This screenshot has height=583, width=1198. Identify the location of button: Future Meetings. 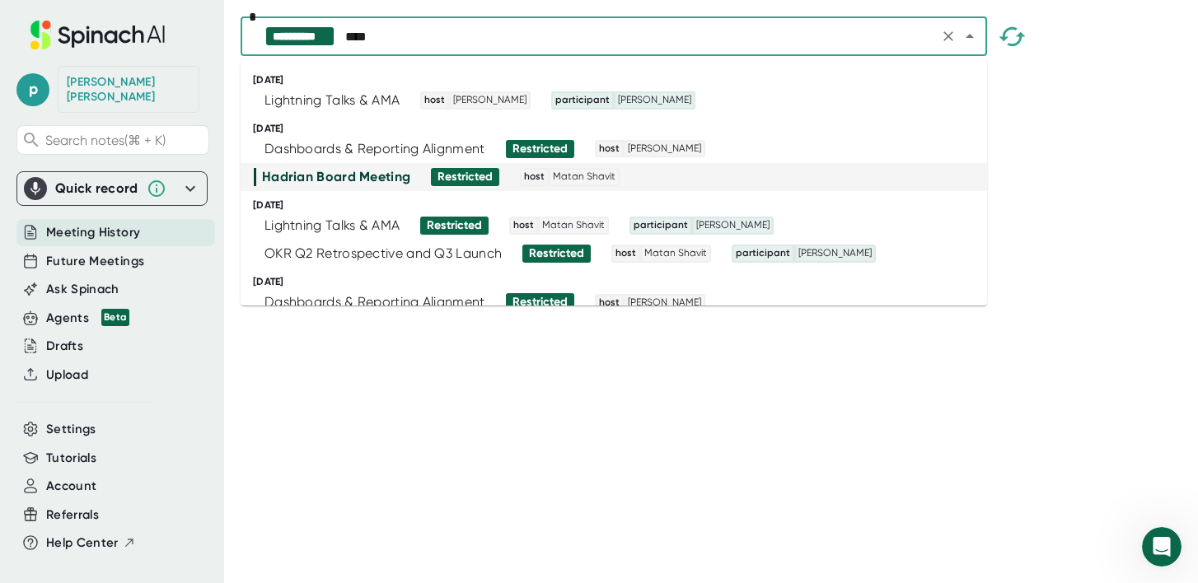
(95, 261).